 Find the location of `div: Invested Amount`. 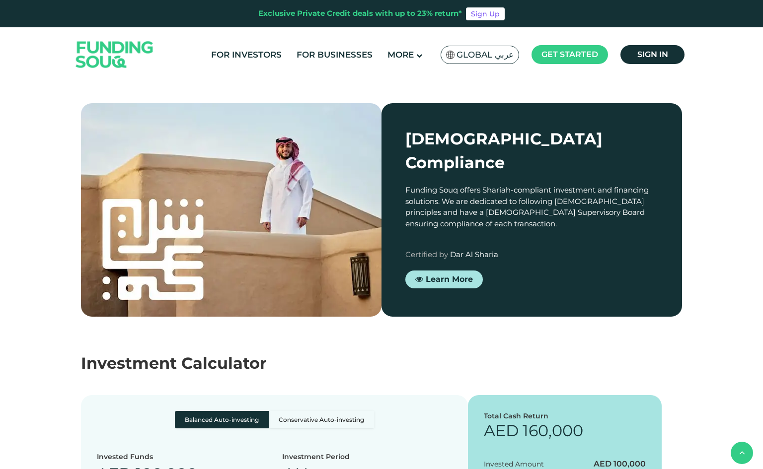

div: Invested Amount is located at coordinates (514, 464).